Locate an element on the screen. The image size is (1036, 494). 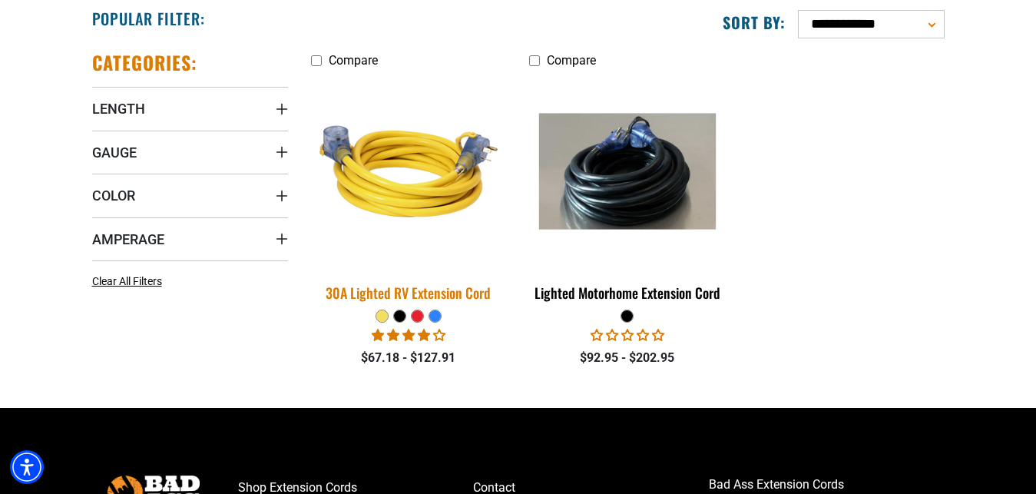
summary: Color is located at coordinates (190, 195).